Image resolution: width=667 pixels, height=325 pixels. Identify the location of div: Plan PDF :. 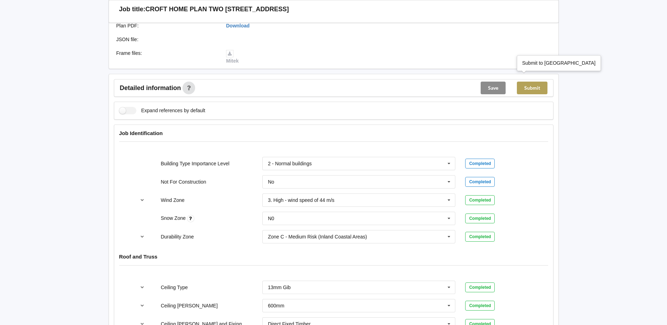
(166, 26).